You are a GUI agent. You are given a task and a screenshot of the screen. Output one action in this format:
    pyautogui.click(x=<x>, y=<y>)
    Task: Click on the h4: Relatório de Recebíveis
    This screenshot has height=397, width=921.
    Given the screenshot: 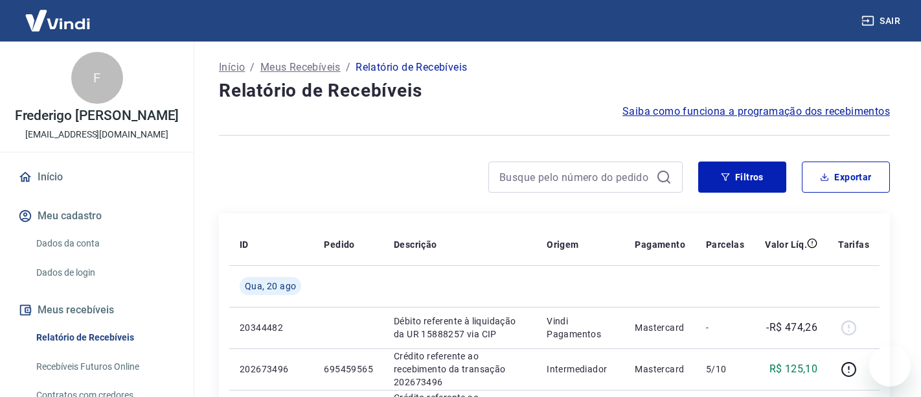 What is the action you would take?
    pyautogui.click(x=555, y=91)
    